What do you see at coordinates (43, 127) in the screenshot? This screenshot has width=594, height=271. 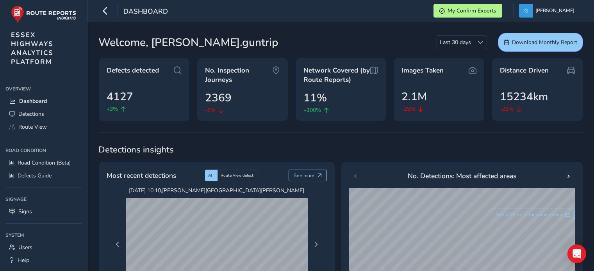 I see `a: Route View` at bounding box center [43, 127].